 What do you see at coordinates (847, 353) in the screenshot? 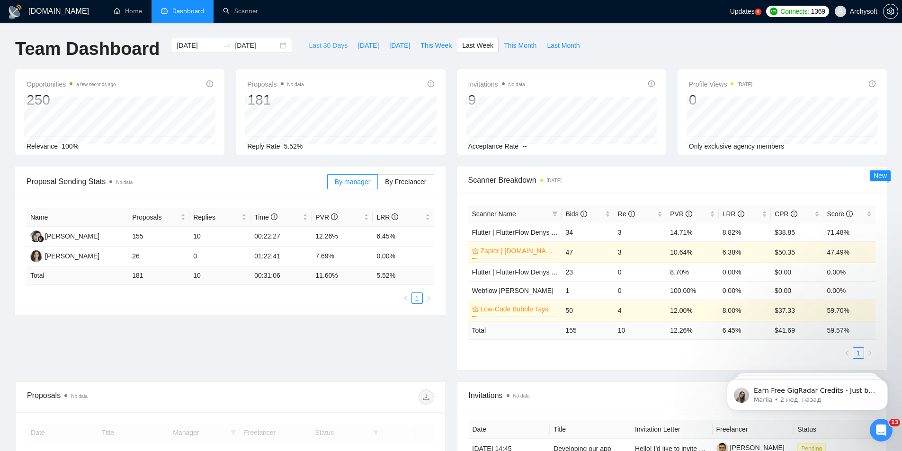
I see `button: left` at bounding box center [847, 353].